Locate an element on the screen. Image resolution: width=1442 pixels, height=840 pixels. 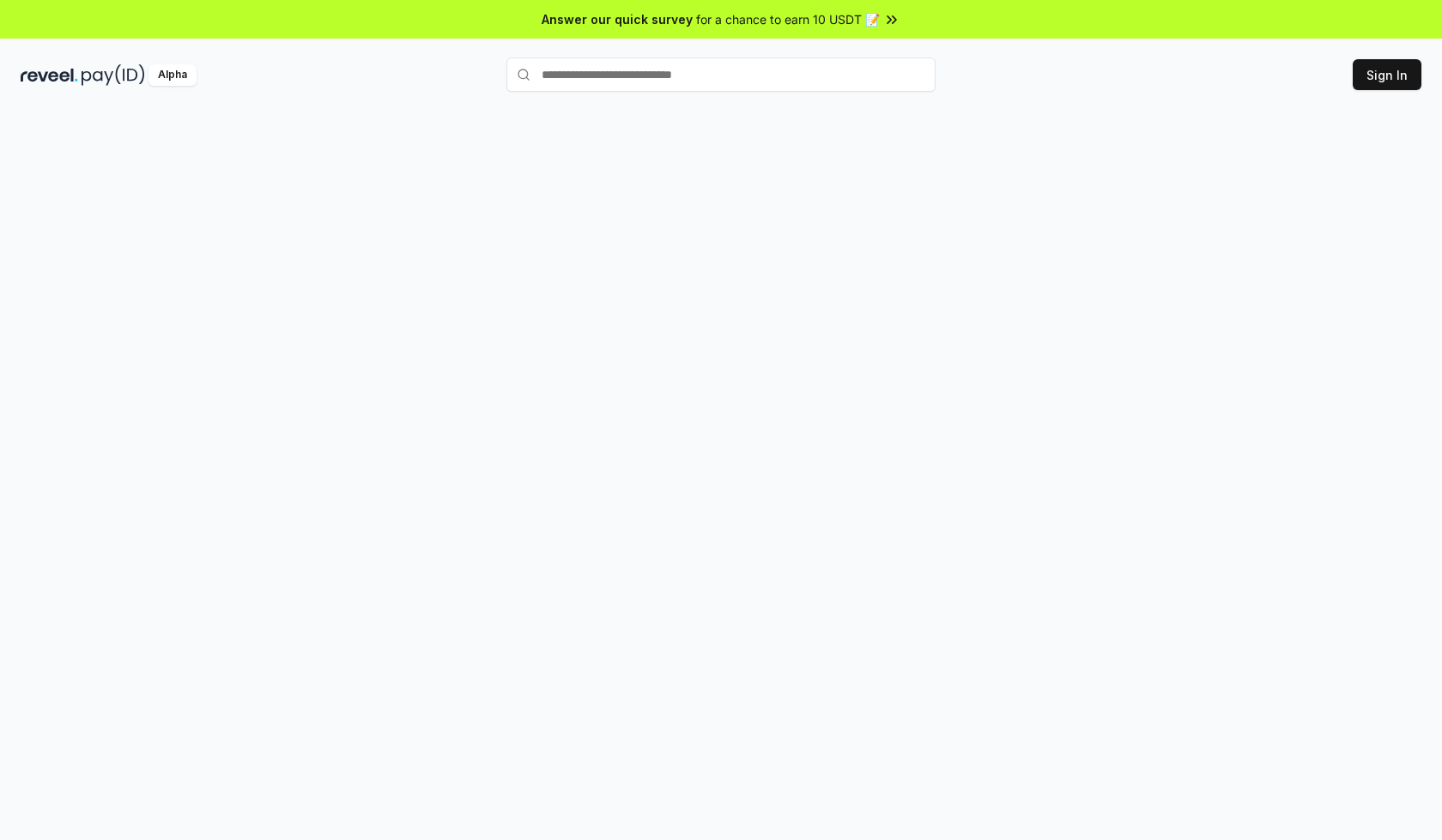
div: Alpha is located at coordinates (173, 74).